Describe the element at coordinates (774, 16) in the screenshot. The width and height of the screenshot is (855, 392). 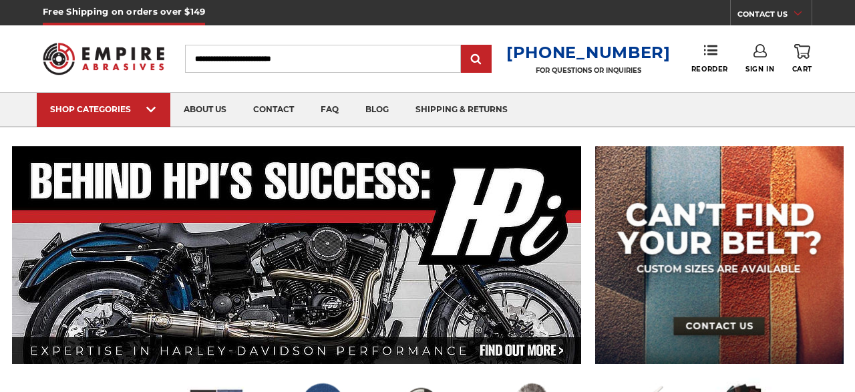
I see `a: CONTACT US` at that location.